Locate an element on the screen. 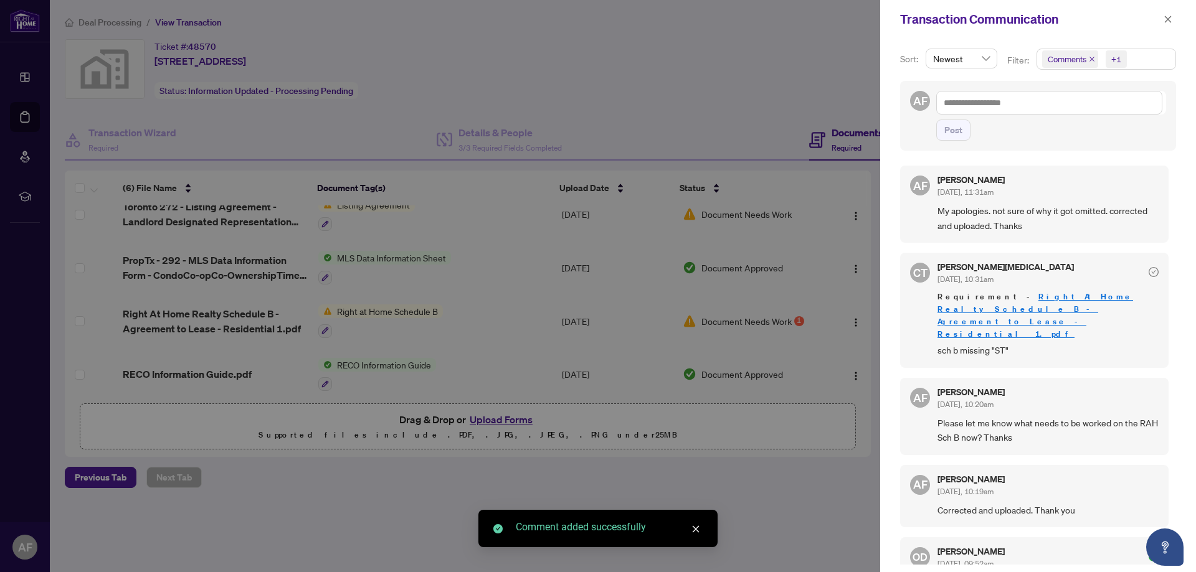  span: CT is located at coordinates (920, 273).